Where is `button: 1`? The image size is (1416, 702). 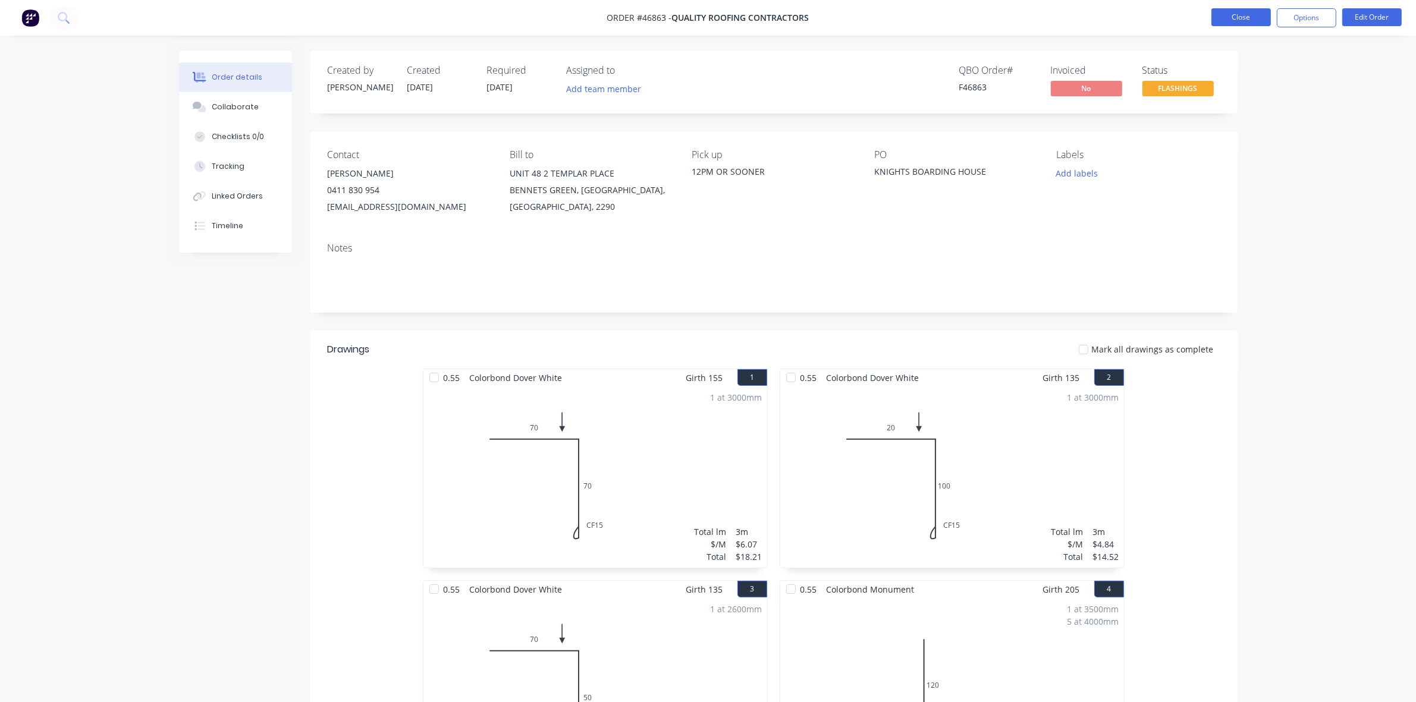 button: 1 is located at coordinates (752, 378).